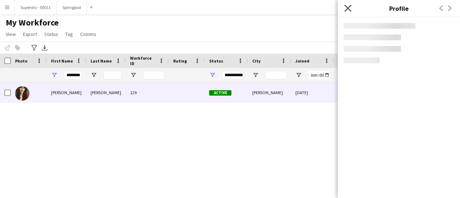  I want to click on span: My Workforce, so click(32, 23).